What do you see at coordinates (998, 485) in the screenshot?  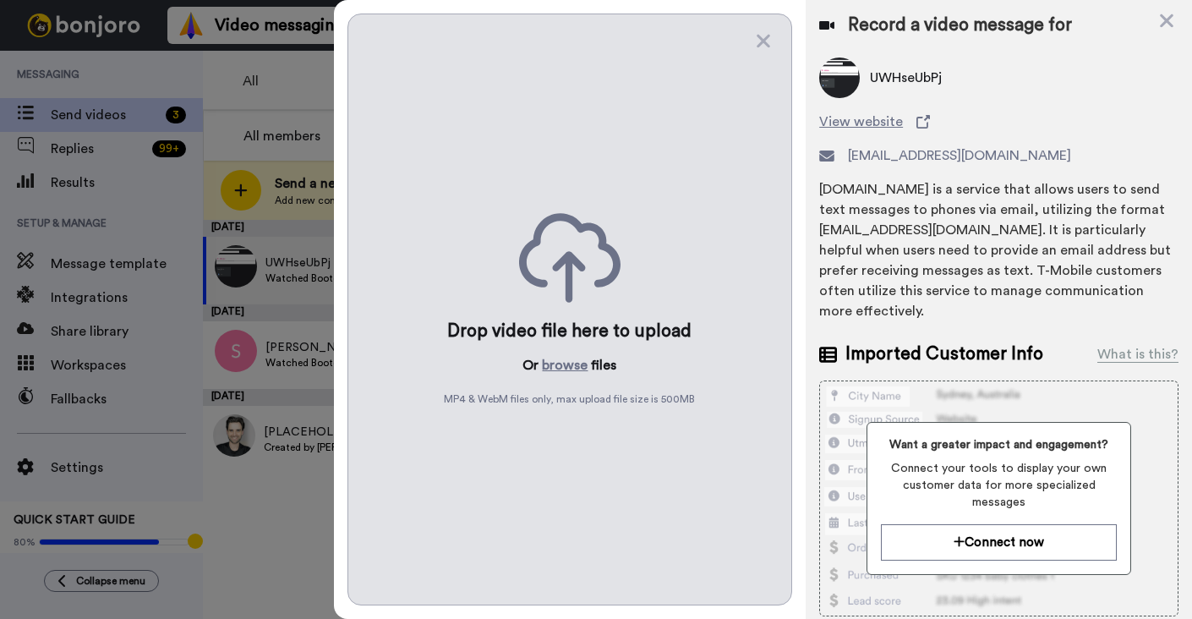 I see `span: Connect your tools to display your own customer data for more specialized messages` at bounding box center [998, 485].